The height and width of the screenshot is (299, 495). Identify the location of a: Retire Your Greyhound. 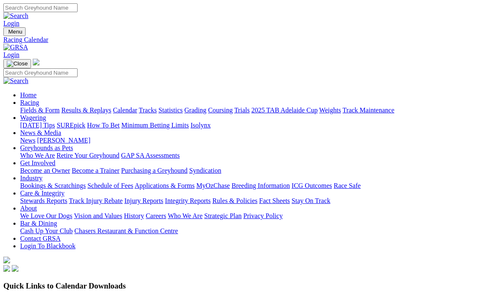
(88, 155).